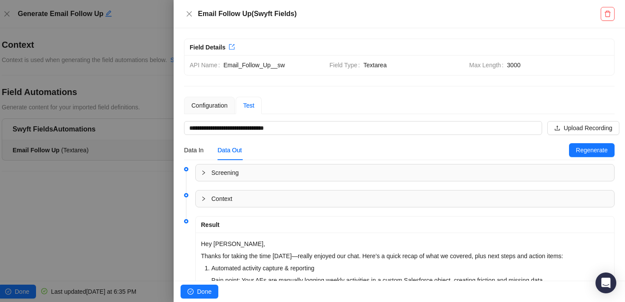 Image resolution: width=625 pixels, height=302 pixels. Describe the element at coordinates (232, 47) in the screenshot. I see `span: export` at that location.